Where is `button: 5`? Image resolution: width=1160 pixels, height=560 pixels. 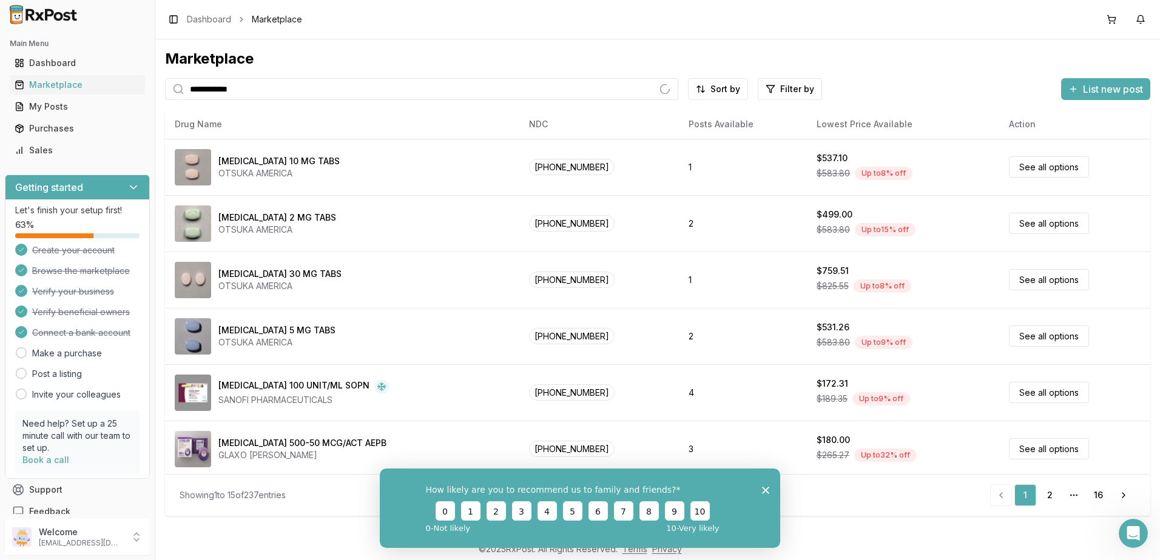 button: 5 is located at coordinates (193, 42).